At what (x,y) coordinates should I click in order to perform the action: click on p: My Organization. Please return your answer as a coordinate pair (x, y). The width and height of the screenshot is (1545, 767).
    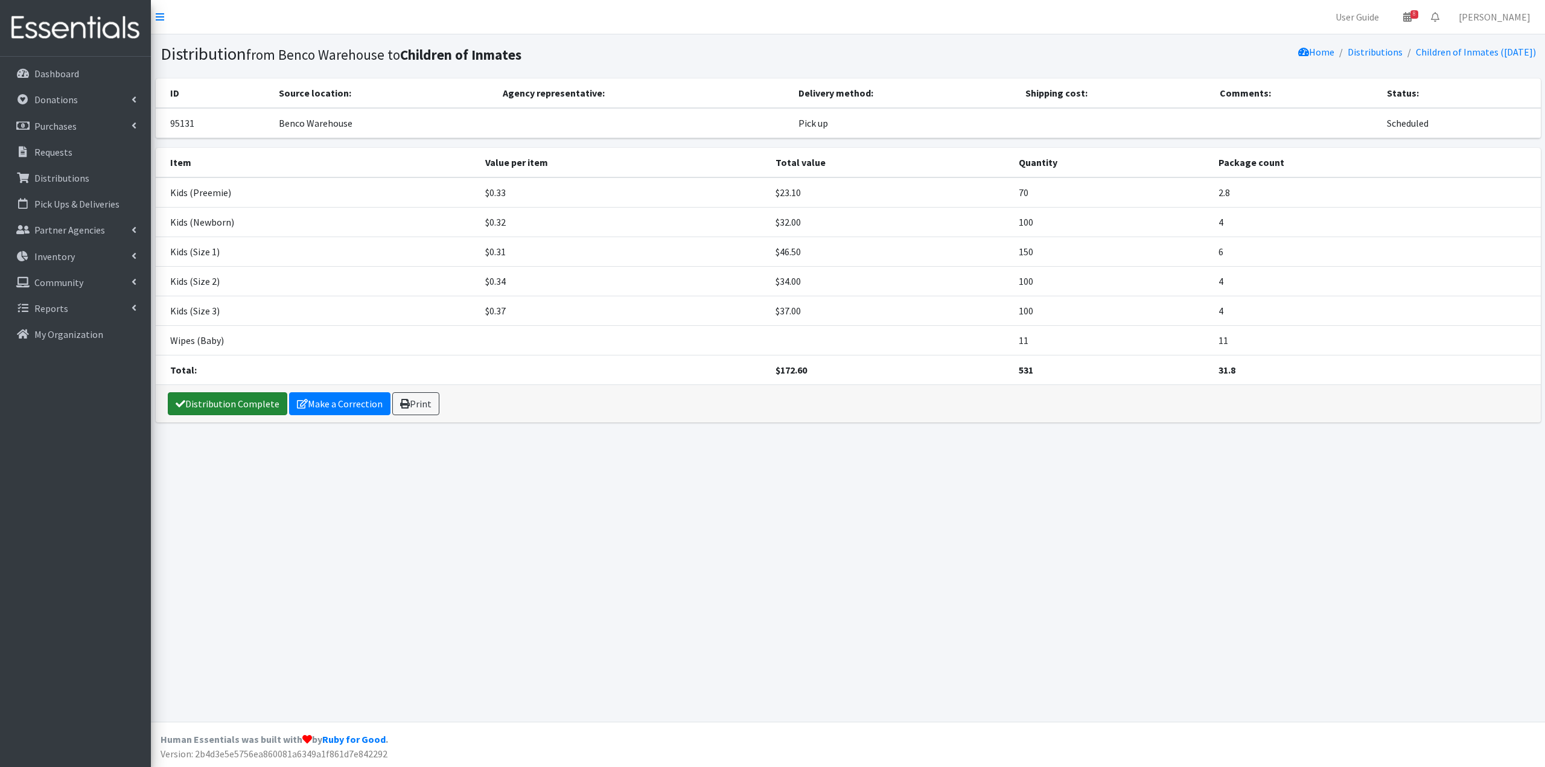
    Looking at the image, I should click on (69, 334).